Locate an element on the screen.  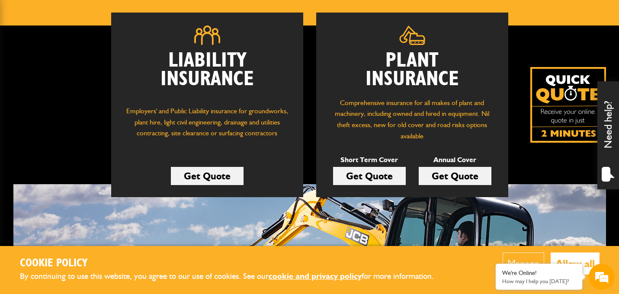
p: By continuing to use this website, you agree to our use of cookies. See our for more information. is located at coordinates (234, 277).